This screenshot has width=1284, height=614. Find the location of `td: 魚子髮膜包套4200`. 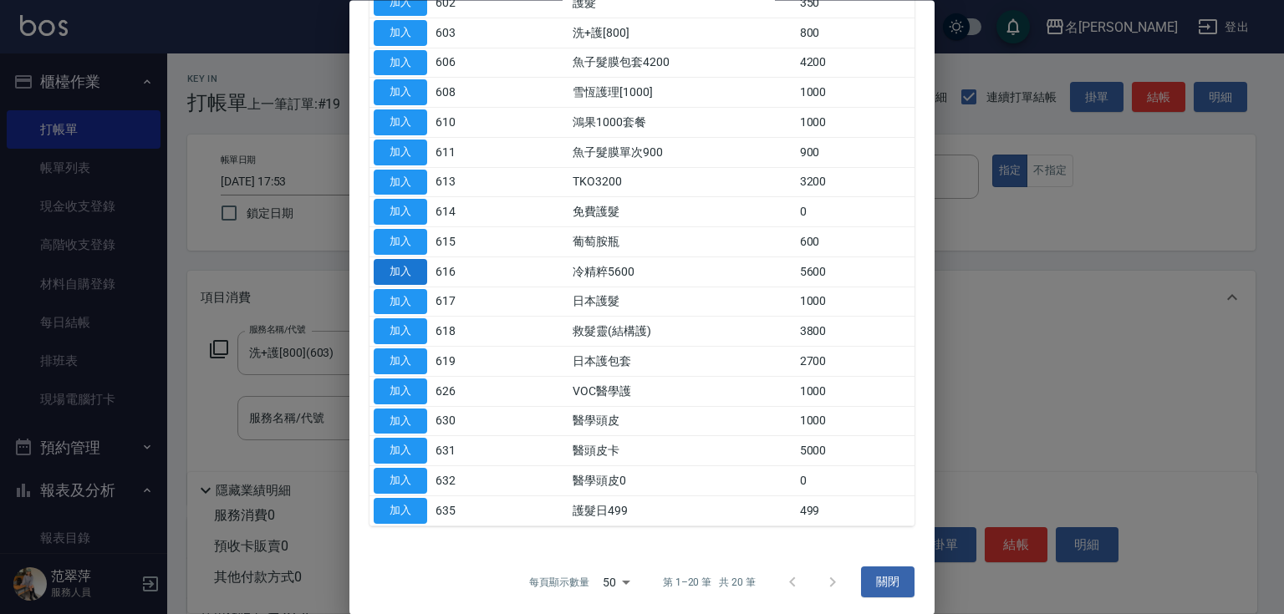

td: 魚子髮膜包套4200 is located at coordinates (682, 64).